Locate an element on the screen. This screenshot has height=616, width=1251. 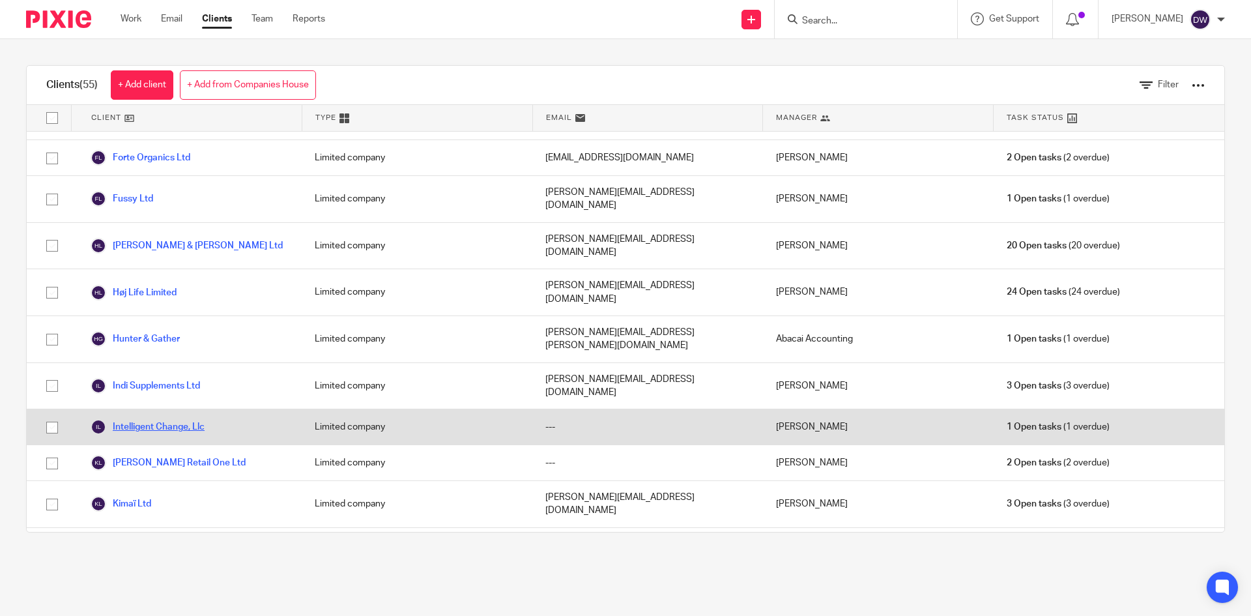
span: Task Status is located at coordinates (1036, 117).